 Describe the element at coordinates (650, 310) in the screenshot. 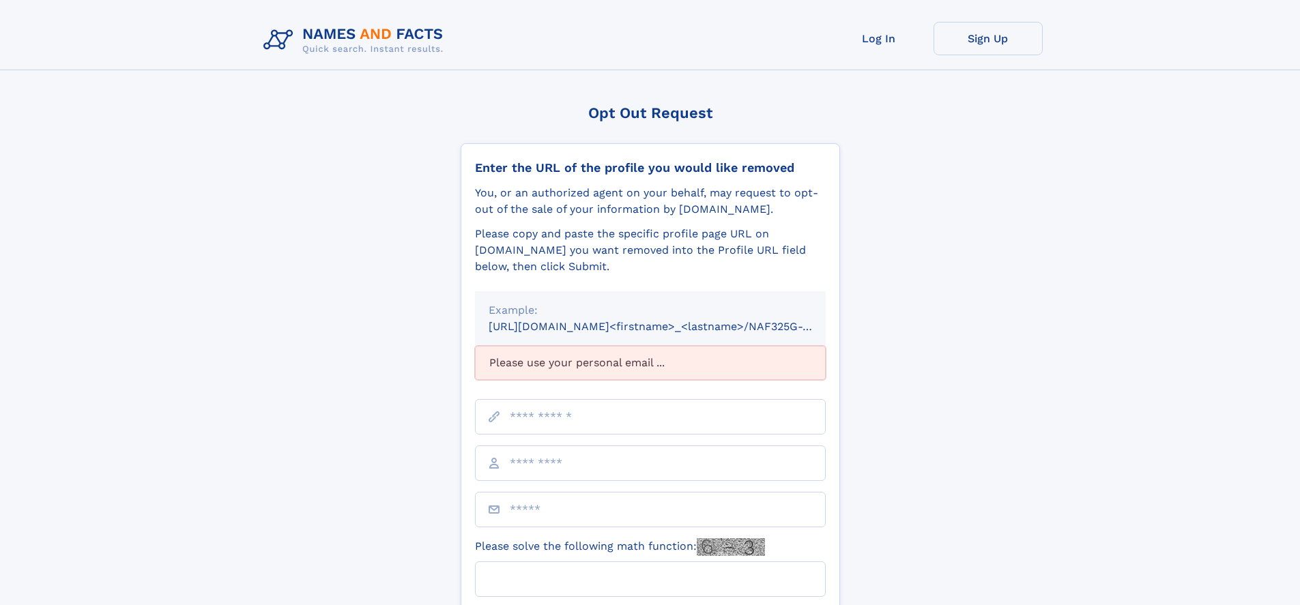

I see `div: Example:` at that location.